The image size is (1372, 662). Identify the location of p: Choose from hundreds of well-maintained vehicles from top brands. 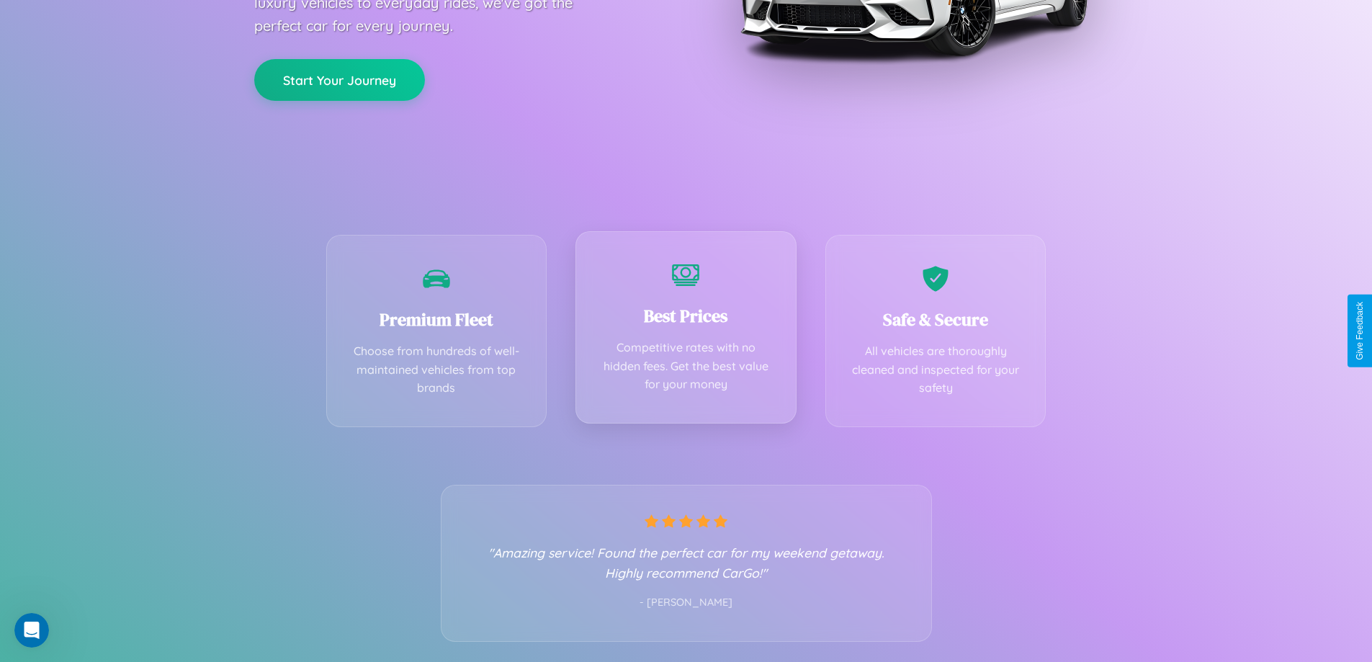
(437, 370).